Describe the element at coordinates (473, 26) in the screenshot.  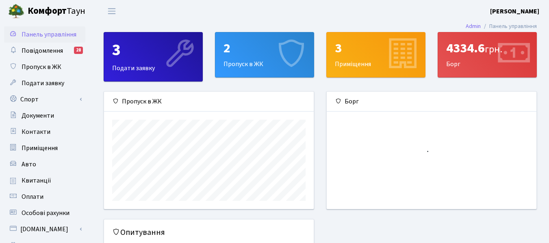
I see `a: Admin` at that location.